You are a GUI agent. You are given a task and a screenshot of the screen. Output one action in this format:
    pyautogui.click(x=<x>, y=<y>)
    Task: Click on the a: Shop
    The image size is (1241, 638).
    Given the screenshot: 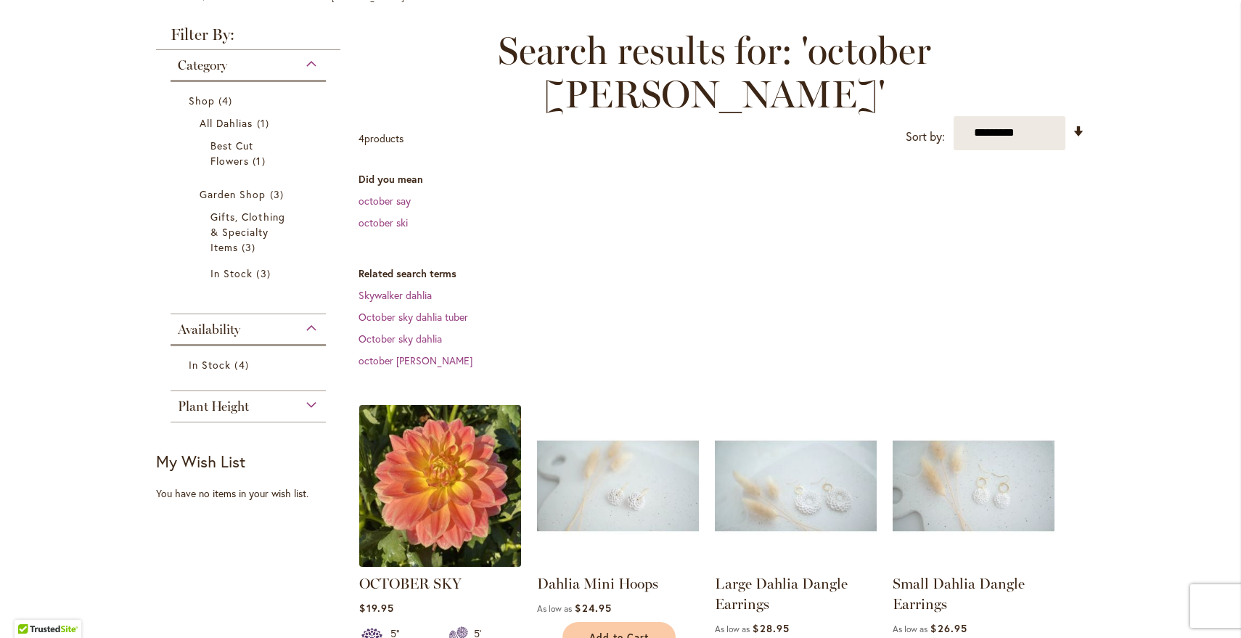 What is the action you would take?
    pyautogui.click(x=250, y=100)
    